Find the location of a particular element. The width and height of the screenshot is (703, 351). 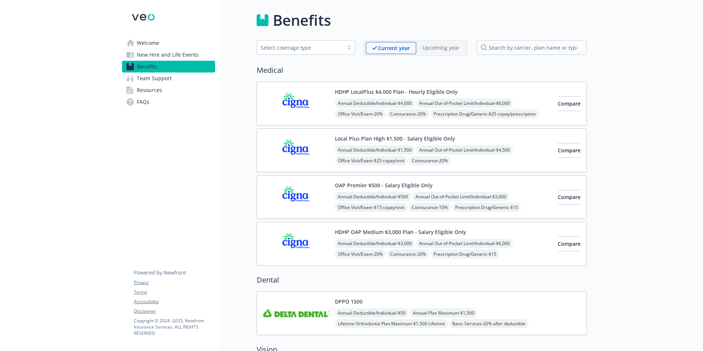

a: FAQs is located at coordinates (168, 102).